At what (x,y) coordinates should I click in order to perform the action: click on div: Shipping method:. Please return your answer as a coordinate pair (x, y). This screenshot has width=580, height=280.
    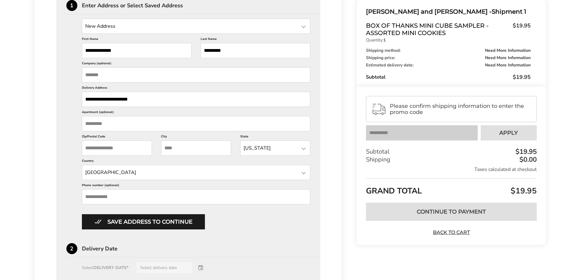
    Looking at the image, I should click on (448, 51).